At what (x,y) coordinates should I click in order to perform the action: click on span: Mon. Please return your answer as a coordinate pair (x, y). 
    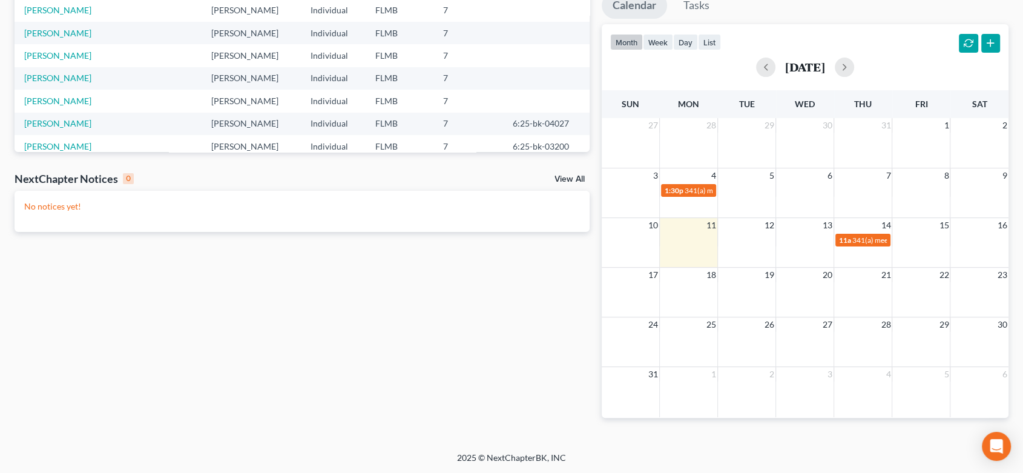
    Looking at the image, I should click on (688, 104).